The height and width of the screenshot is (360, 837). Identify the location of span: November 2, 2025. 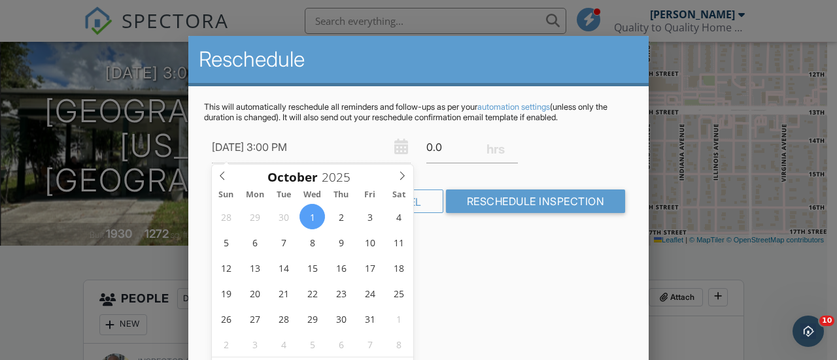
(226, 344).